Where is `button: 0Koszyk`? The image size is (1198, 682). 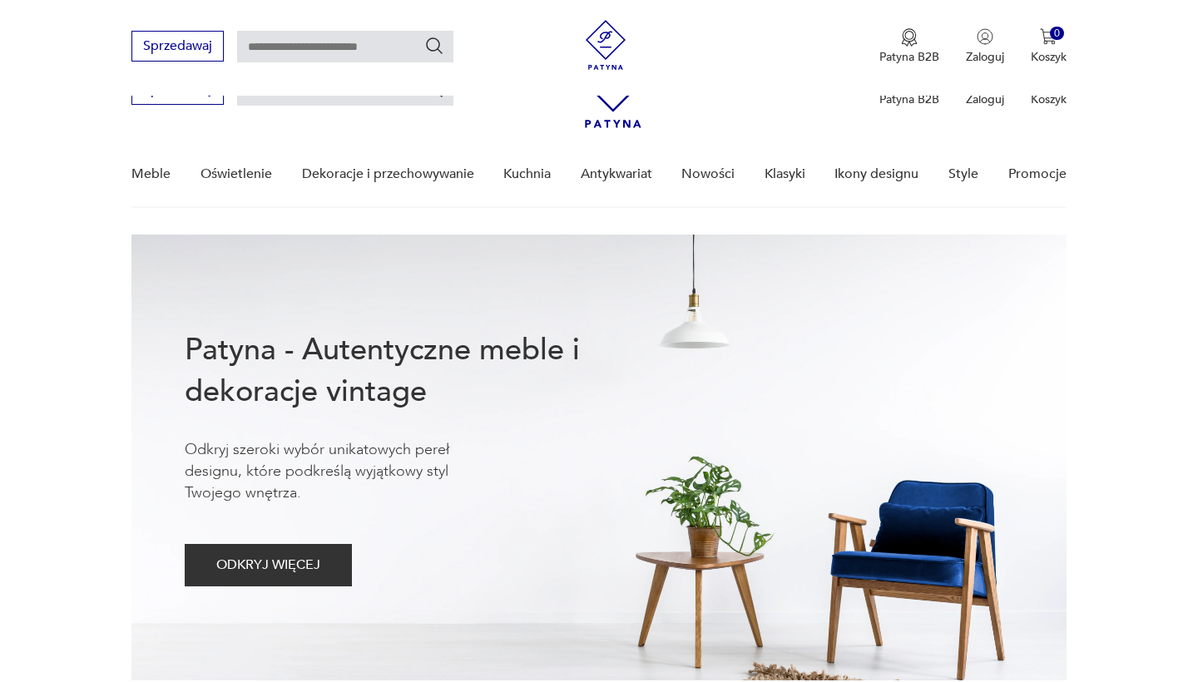
button: 0Koszyk is located at coordinates (1048, 47).